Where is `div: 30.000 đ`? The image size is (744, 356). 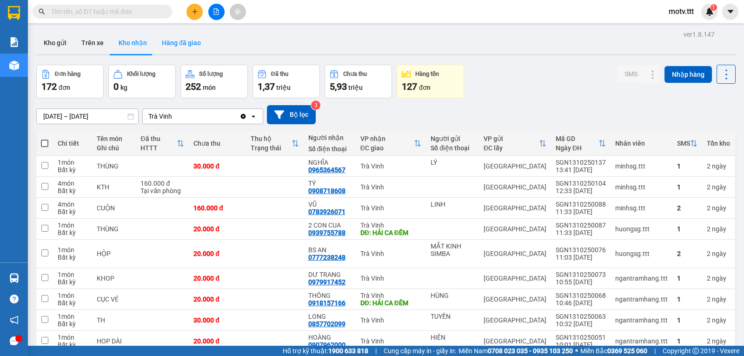 div: 30.000 đ is located at coordinates (217, 320).